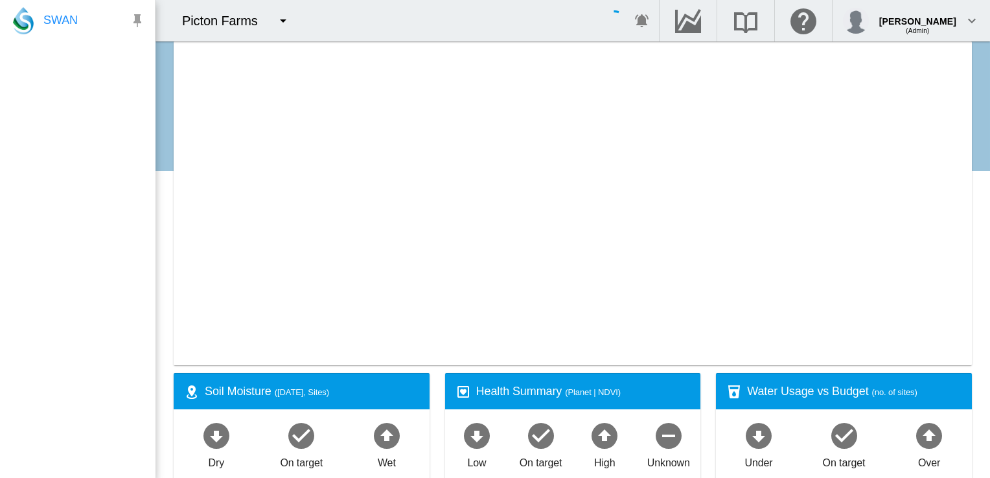 The height and width of the screenshot is (478, 990). Describe the element at coordinates (463, 392) in the screenshot. I see `md-icon: icon-heart-box-outline` at that location.